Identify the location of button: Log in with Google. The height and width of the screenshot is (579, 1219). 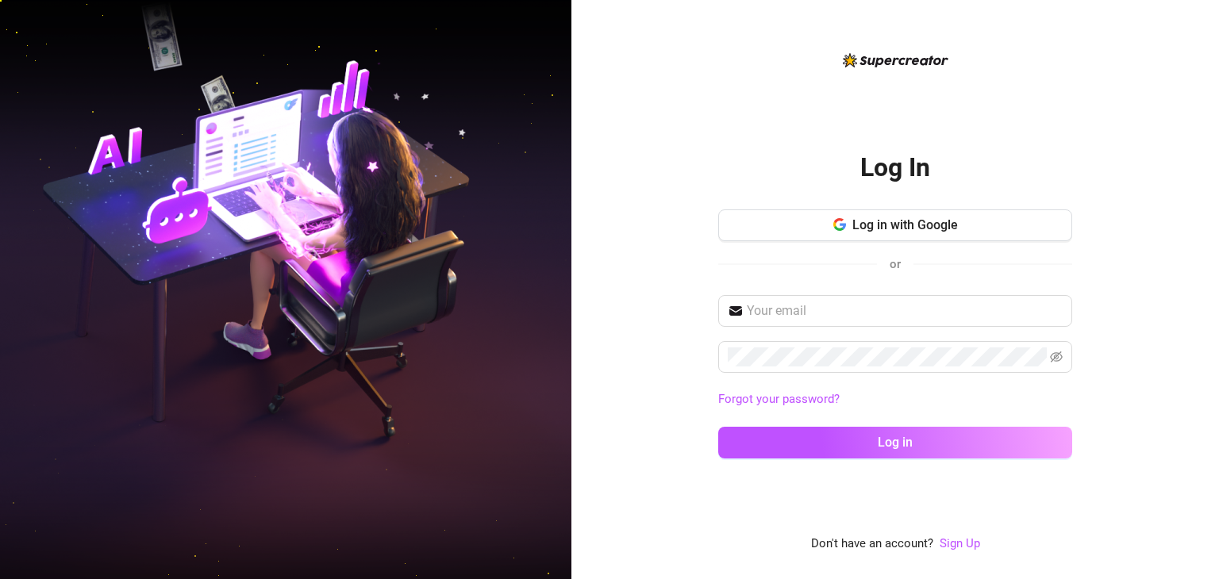
(895, 225).